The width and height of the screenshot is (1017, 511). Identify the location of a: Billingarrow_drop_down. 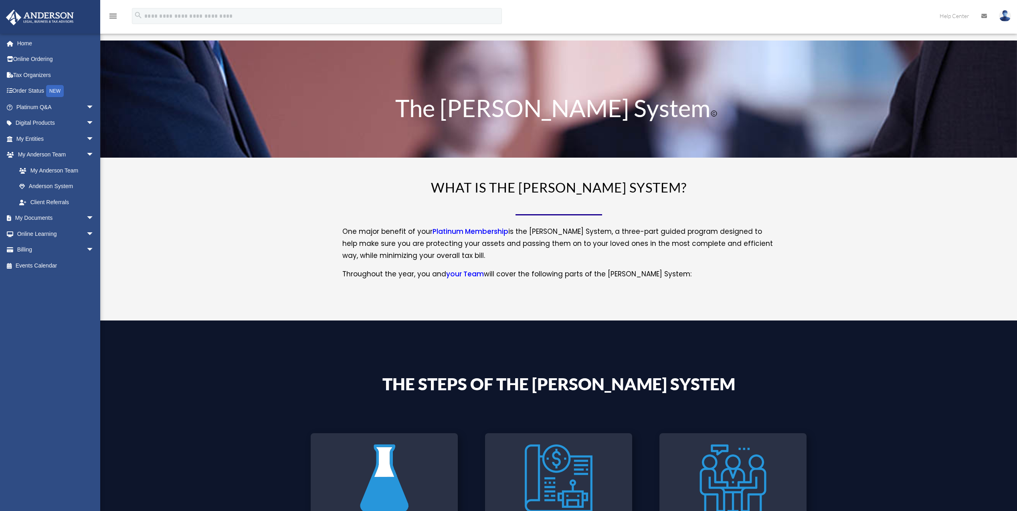
(56, 250).